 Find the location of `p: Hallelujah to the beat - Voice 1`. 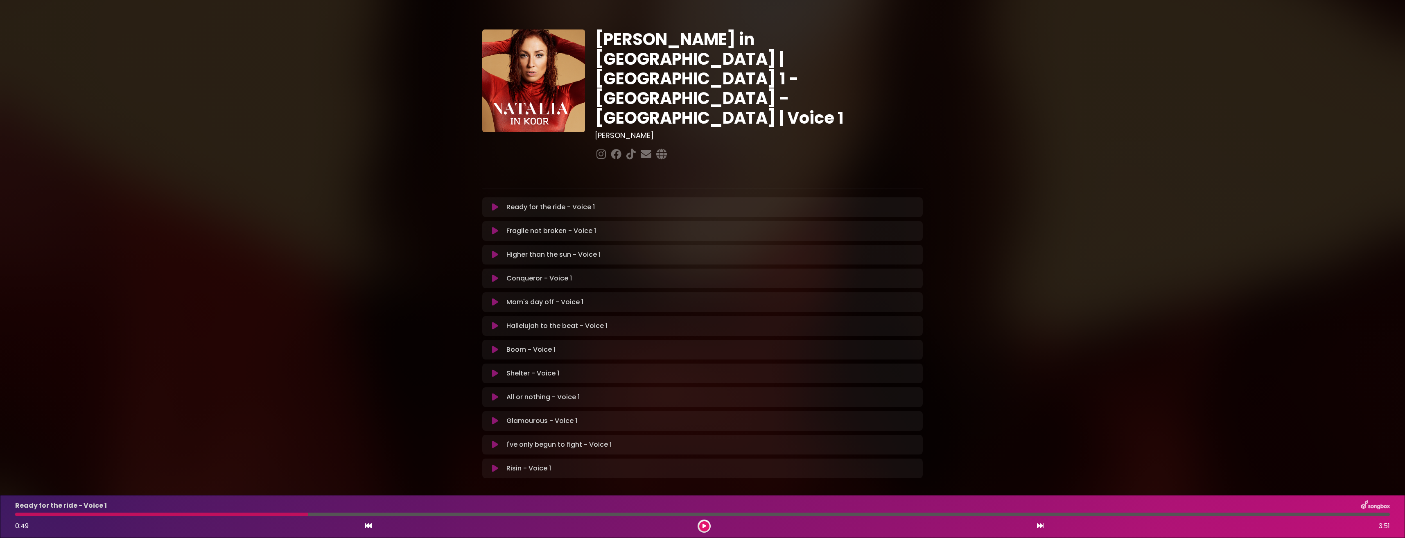

p: Hallelujah to the beat - Voice 1 is located at coordinates (557, 326).